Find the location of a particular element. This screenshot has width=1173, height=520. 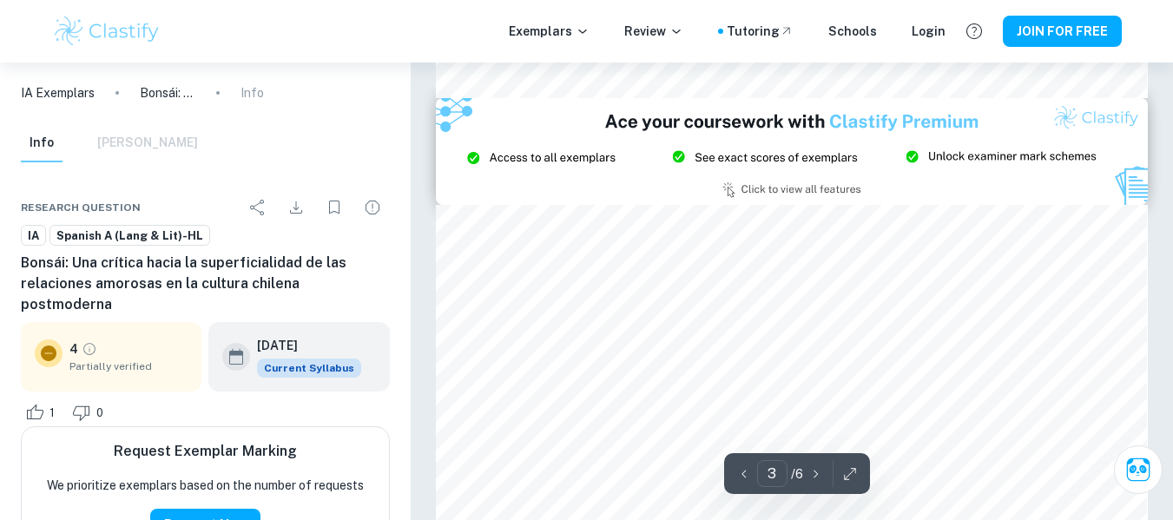

p: Exemplars is located at coordinates (549, 31).